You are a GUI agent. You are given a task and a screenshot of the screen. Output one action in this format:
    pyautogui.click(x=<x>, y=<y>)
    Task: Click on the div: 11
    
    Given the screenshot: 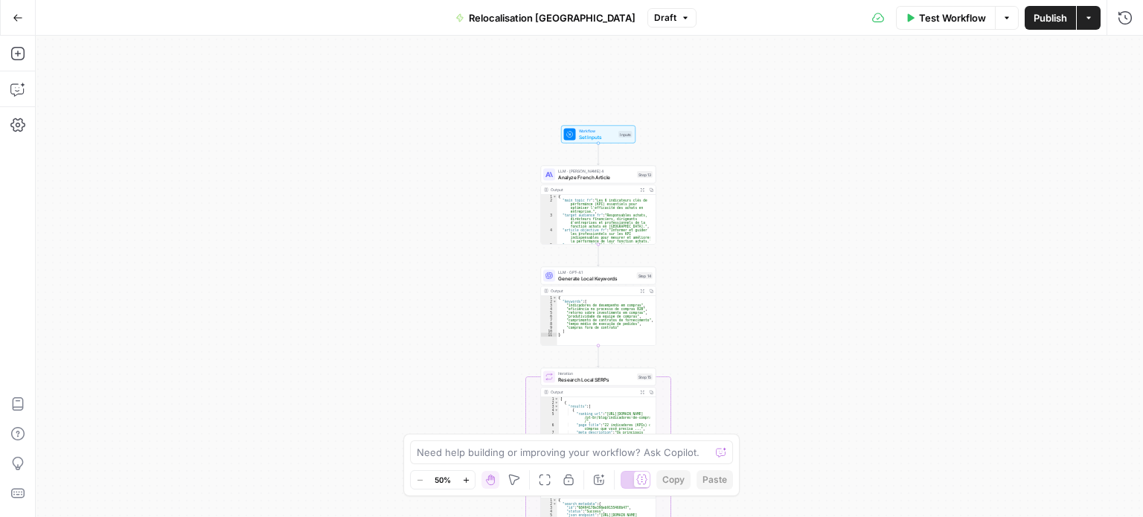 What is the action you would take?
    pyautogui.click(x=549, y=335)
    